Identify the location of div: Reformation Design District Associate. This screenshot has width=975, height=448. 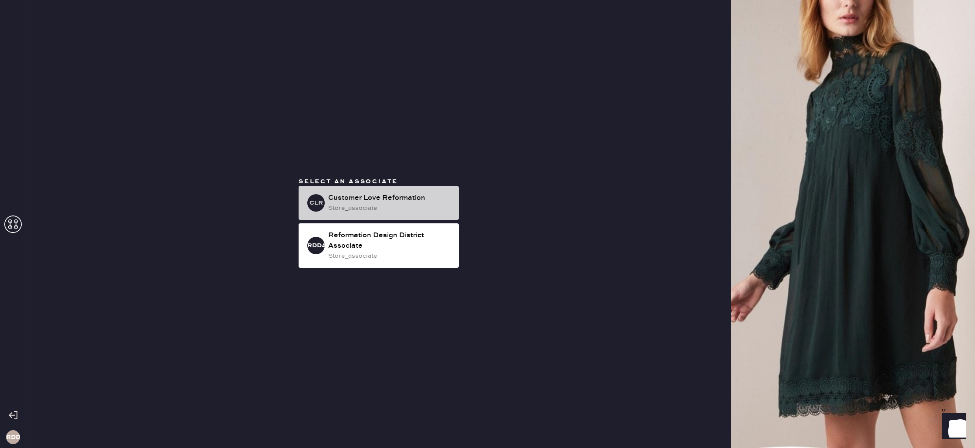
(390, 241).